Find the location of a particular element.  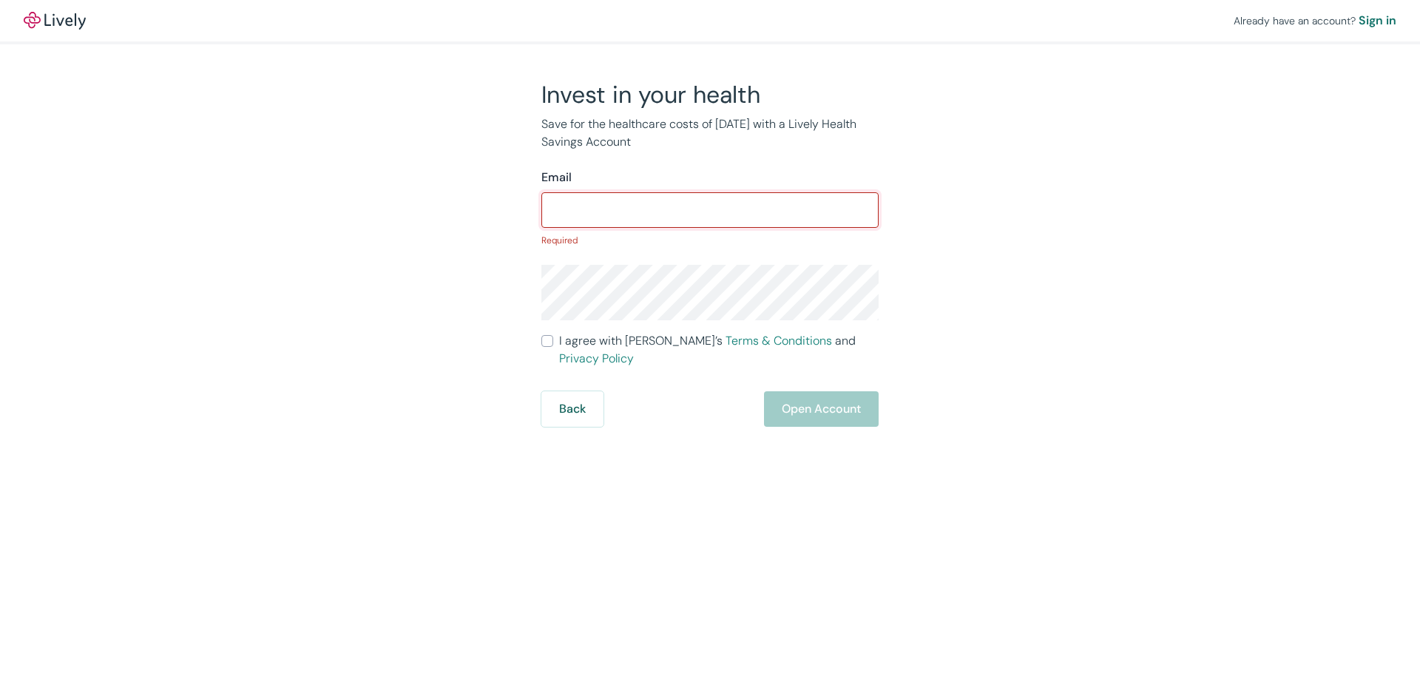

a: Terms & Conditions is located at coordinates (779, 340).